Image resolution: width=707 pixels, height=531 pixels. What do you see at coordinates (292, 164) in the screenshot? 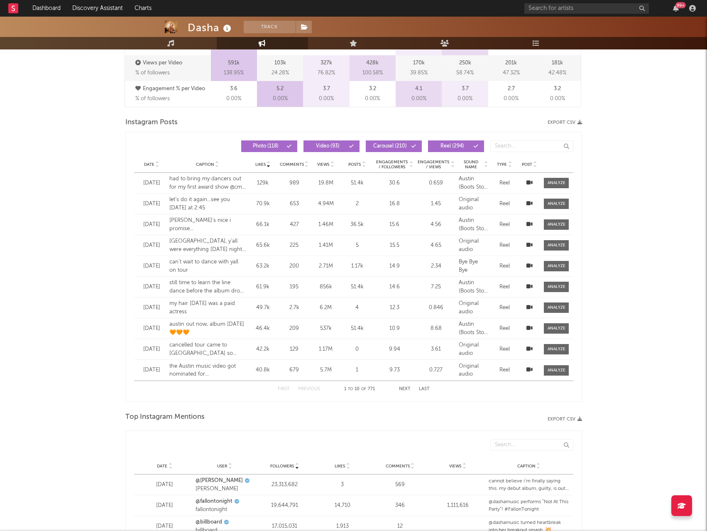
I see `span: Comments` at bounding box center [292, 164].